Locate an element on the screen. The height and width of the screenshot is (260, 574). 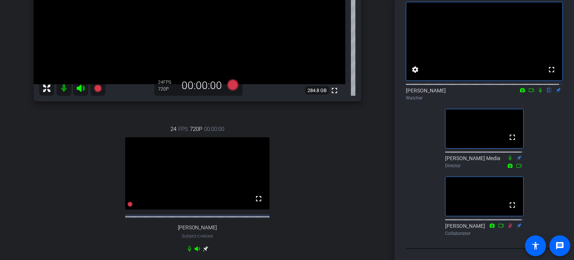
span: 720P is located at coordinates (196, 129).